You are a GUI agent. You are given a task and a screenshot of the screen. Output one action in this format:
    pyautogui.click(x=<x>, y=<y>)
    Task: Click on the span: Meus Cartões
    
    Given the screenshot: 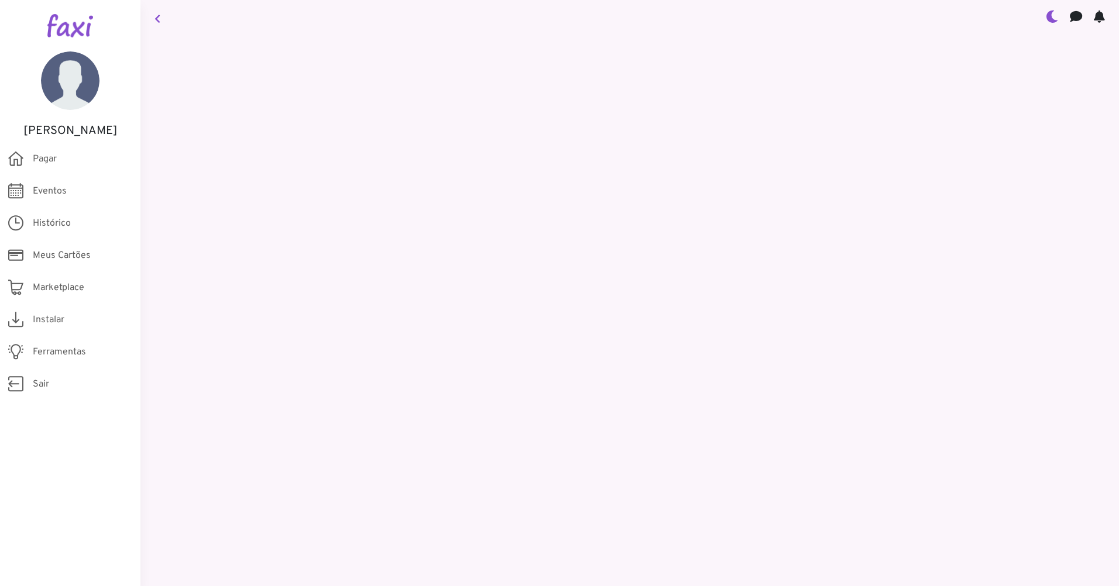 What is the action you would take?
    pyautogui.click(x=61, y=256)
    